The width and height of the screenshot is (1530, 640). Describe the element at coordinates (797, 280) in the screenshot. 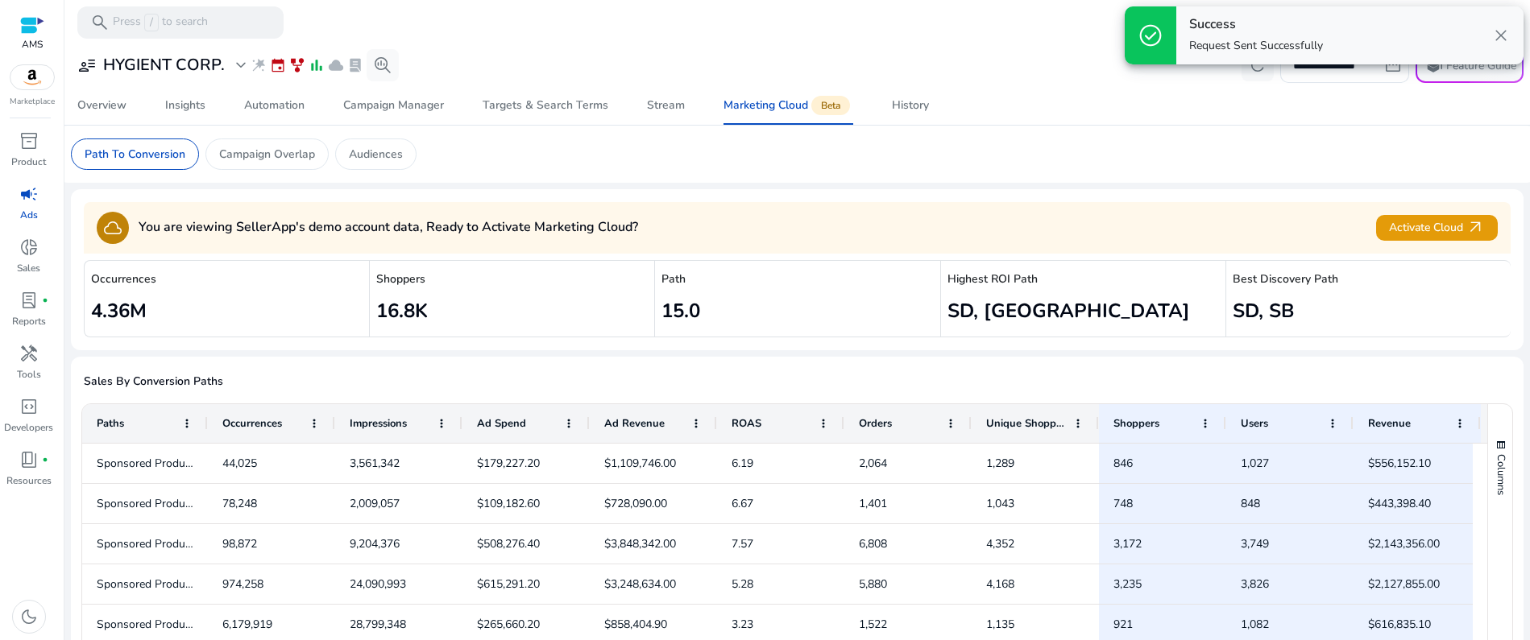

I see `h5: Path` at that location.